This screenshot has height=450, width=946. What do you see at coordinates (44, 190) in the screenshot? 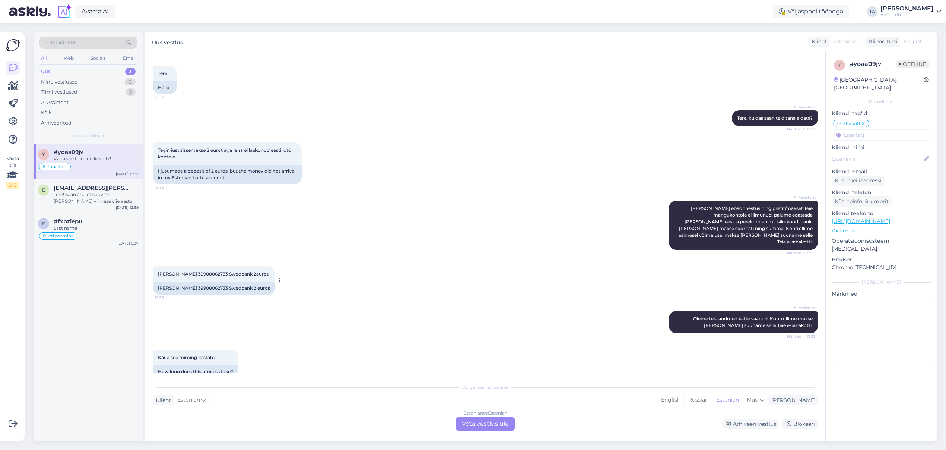
I see `span: e` at bounding box center [44, 190].